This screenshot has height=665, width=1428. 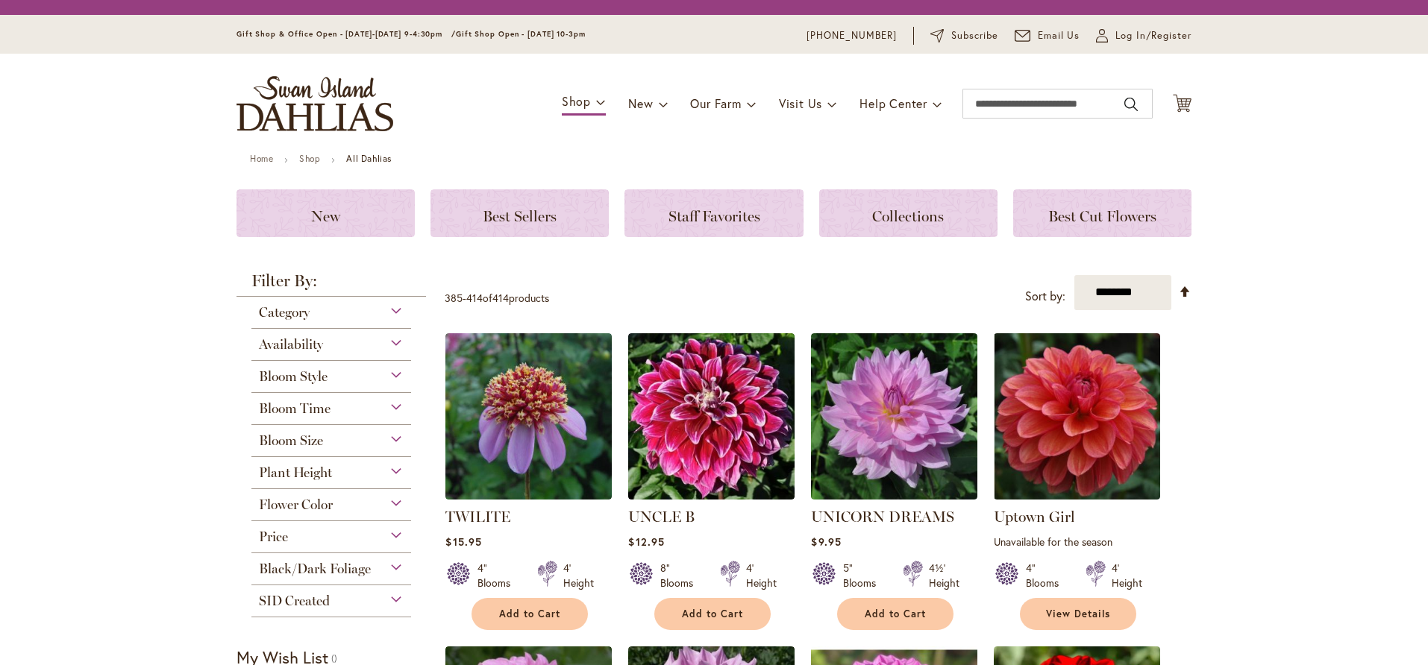 I want to click on a: Shop, so click(x=310, y=158).